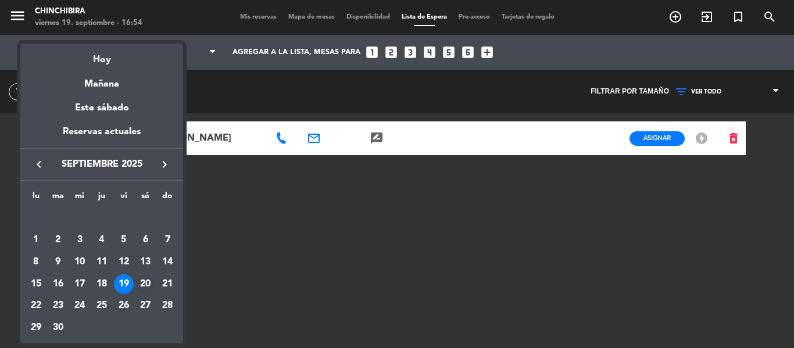 This screenshot has width=794, height=348. What do you see at coordinates (102, 306) in the screenshot?
I see `div: 25` at bounding box center [102, 306].